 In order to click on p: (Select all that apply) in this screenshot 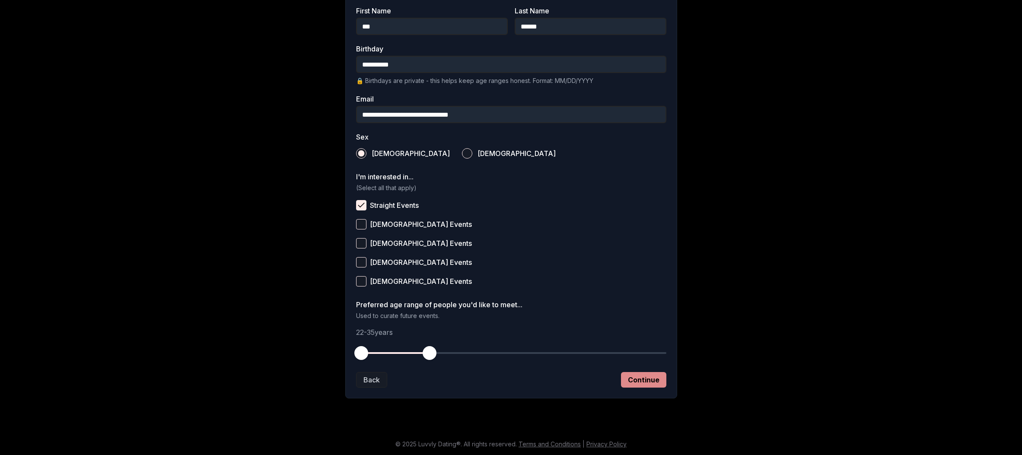, I will do `click(511, 188)`.